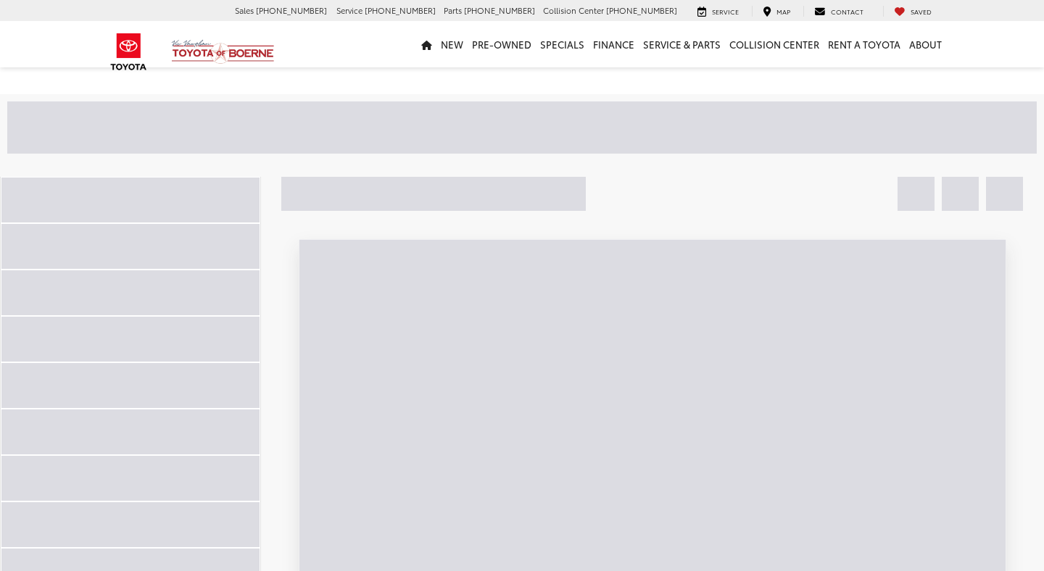  Describe the element at coordinates (452, 44) in the screenshot. I see `a: New` at that location.